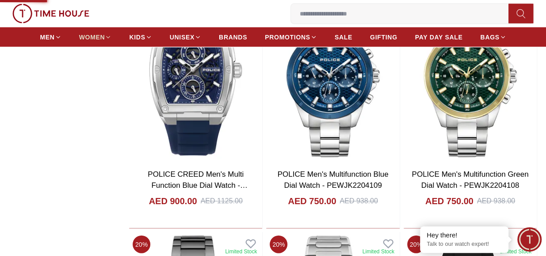 The width and height of the screenshot is (546, 256). What do you see at coordinates (384, 37) in the screenshot?
I see `a: GIFTING` at bounding box center [384, 37].